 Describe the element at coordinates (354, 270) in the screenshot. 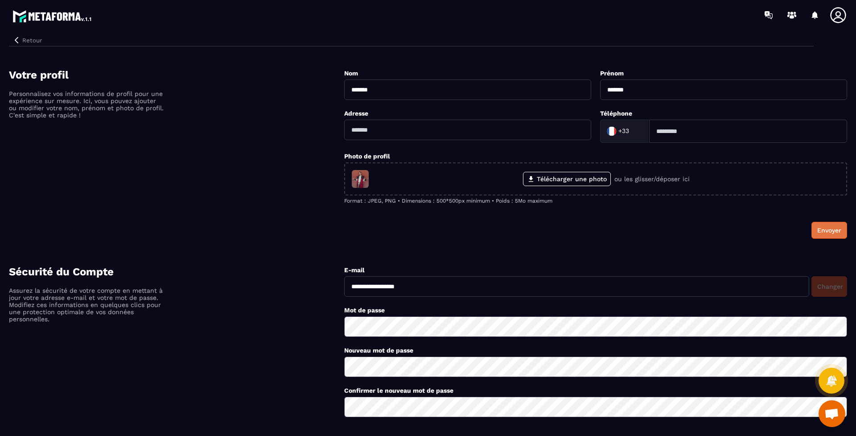

I see `label: E-mail` at that location.